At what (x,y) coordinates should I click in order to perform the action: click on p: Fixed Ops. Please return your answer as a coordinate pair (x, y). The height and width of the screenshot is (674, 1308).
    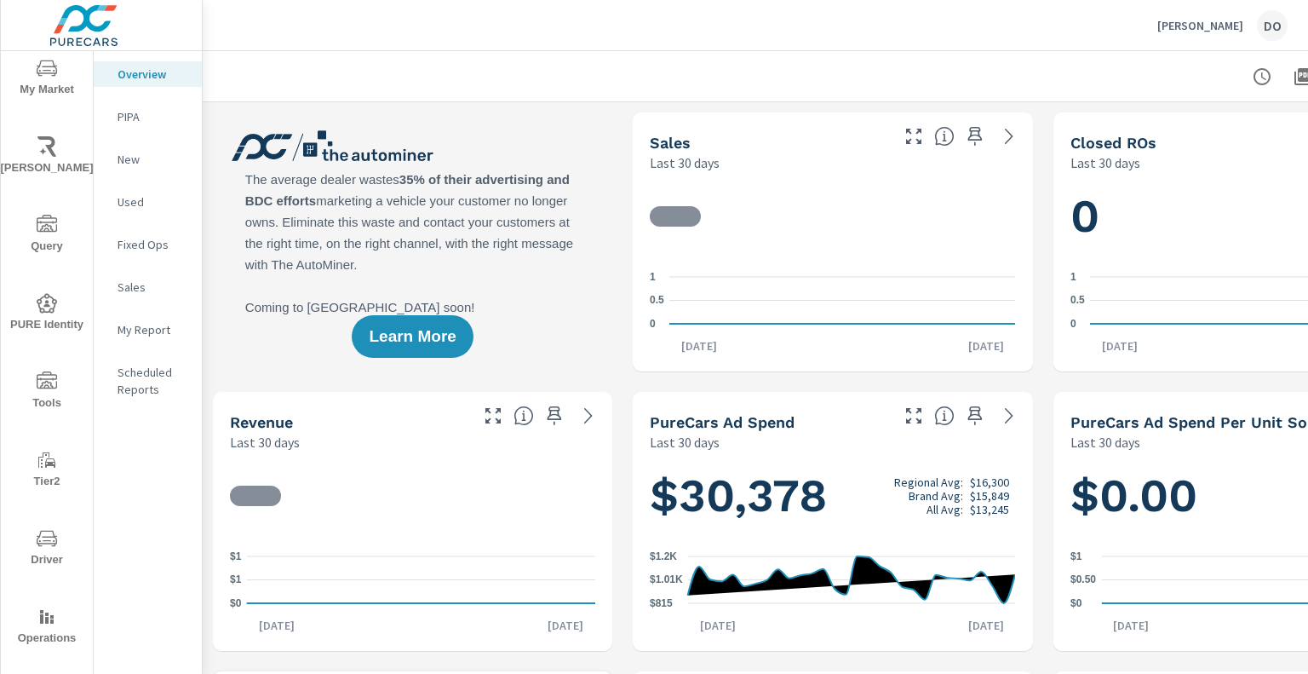
    Looking at the image, I should click on (152, 244).